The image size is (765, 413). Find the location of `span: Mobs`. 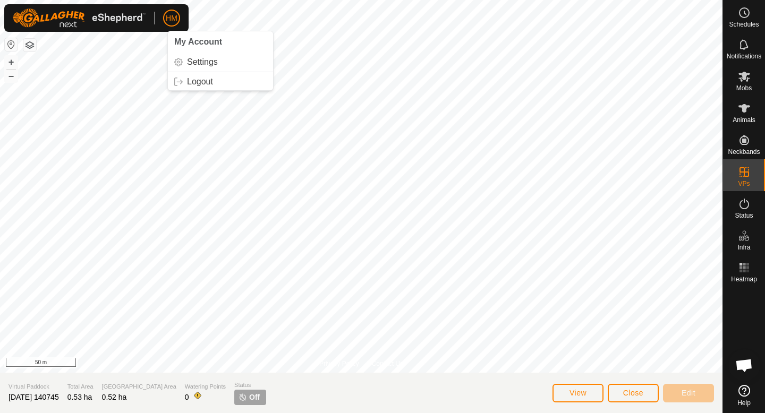

span: Mobs is located at coordinates (744, 88).